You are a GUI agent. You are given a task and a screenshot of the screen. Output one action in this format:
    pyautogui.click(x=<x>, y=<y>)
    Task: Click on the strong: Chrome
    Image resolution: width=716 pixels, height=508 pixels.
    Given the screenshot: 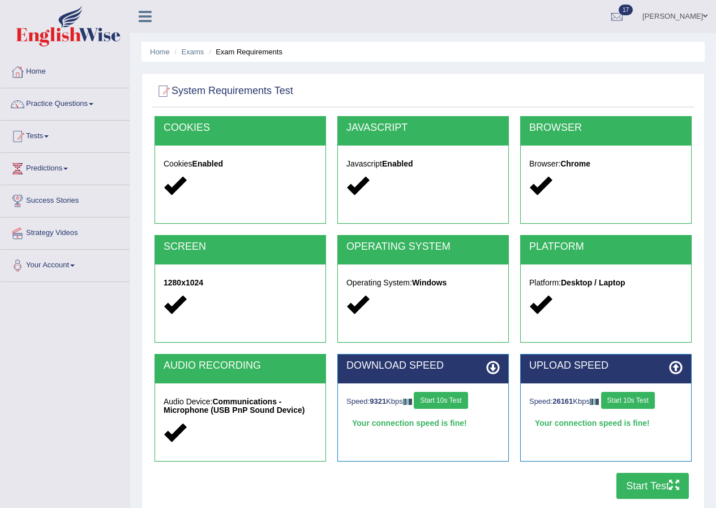 What is the action you would take?
    pyautogui.click(x=575, y=164)
    